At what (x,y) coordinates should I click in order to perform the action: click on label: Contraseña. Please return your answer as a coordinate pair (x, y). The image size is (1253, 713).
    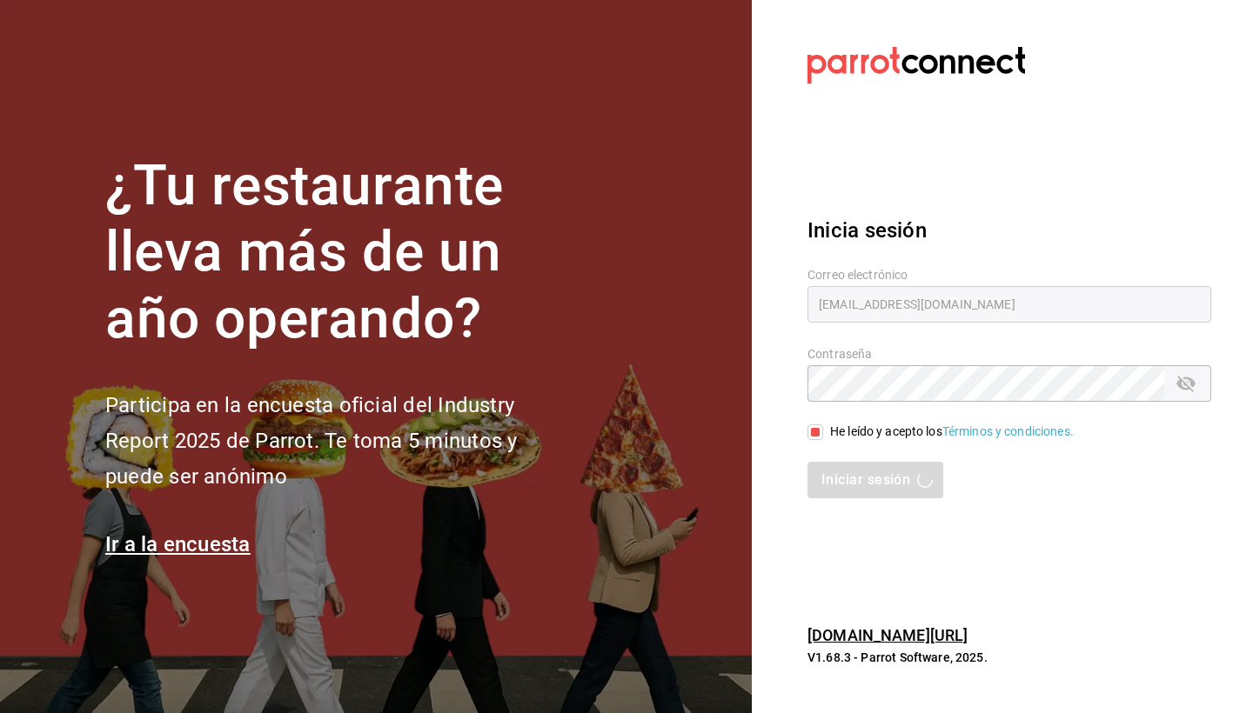
    Looking at the image, I should click on (1009, 353).